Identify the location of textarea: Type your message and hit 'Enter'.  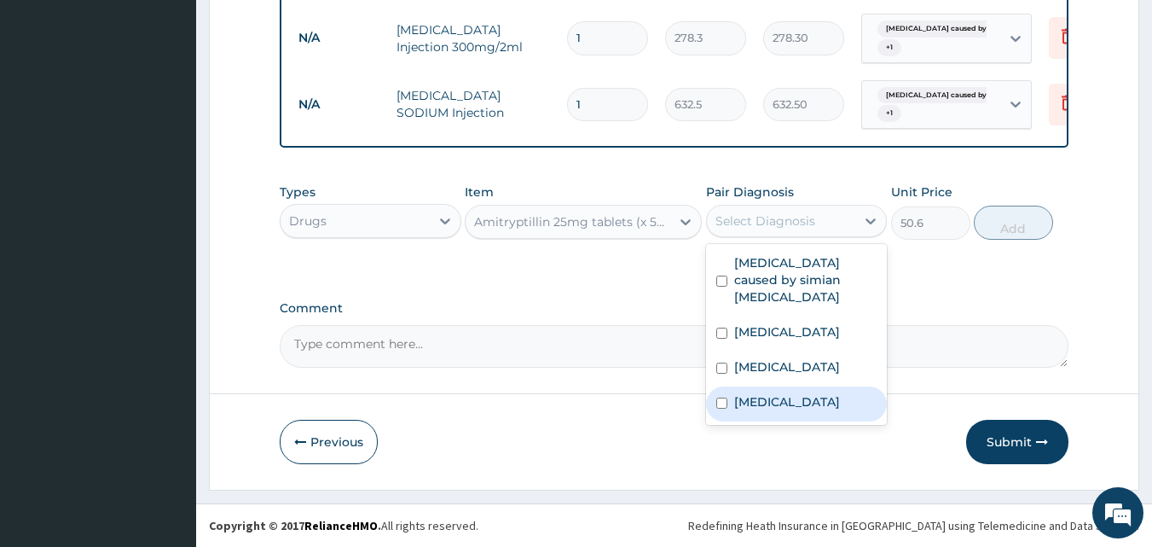
(166, 395).